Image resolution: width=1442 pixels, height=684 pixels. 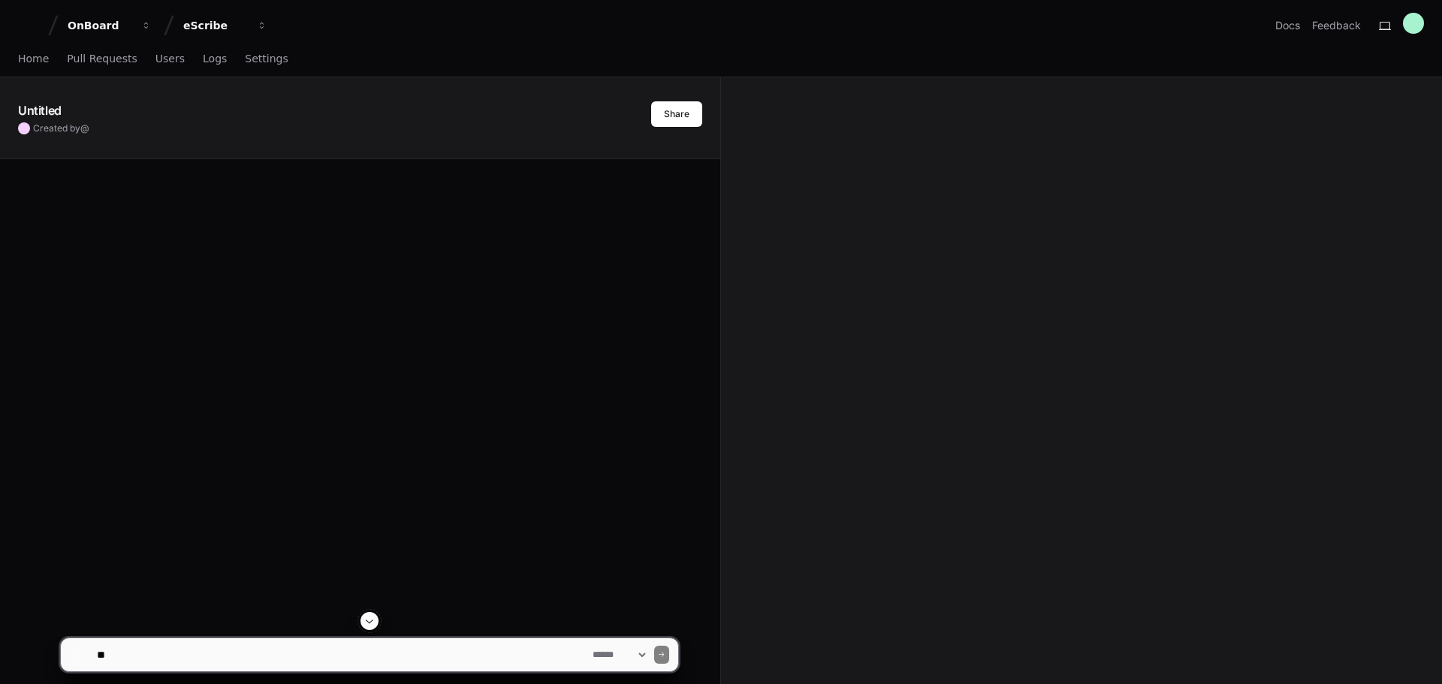 What do you see at coordinates (215, 59) in the screenshot?
I see `a: Logs` at bounding box center [215, 59].